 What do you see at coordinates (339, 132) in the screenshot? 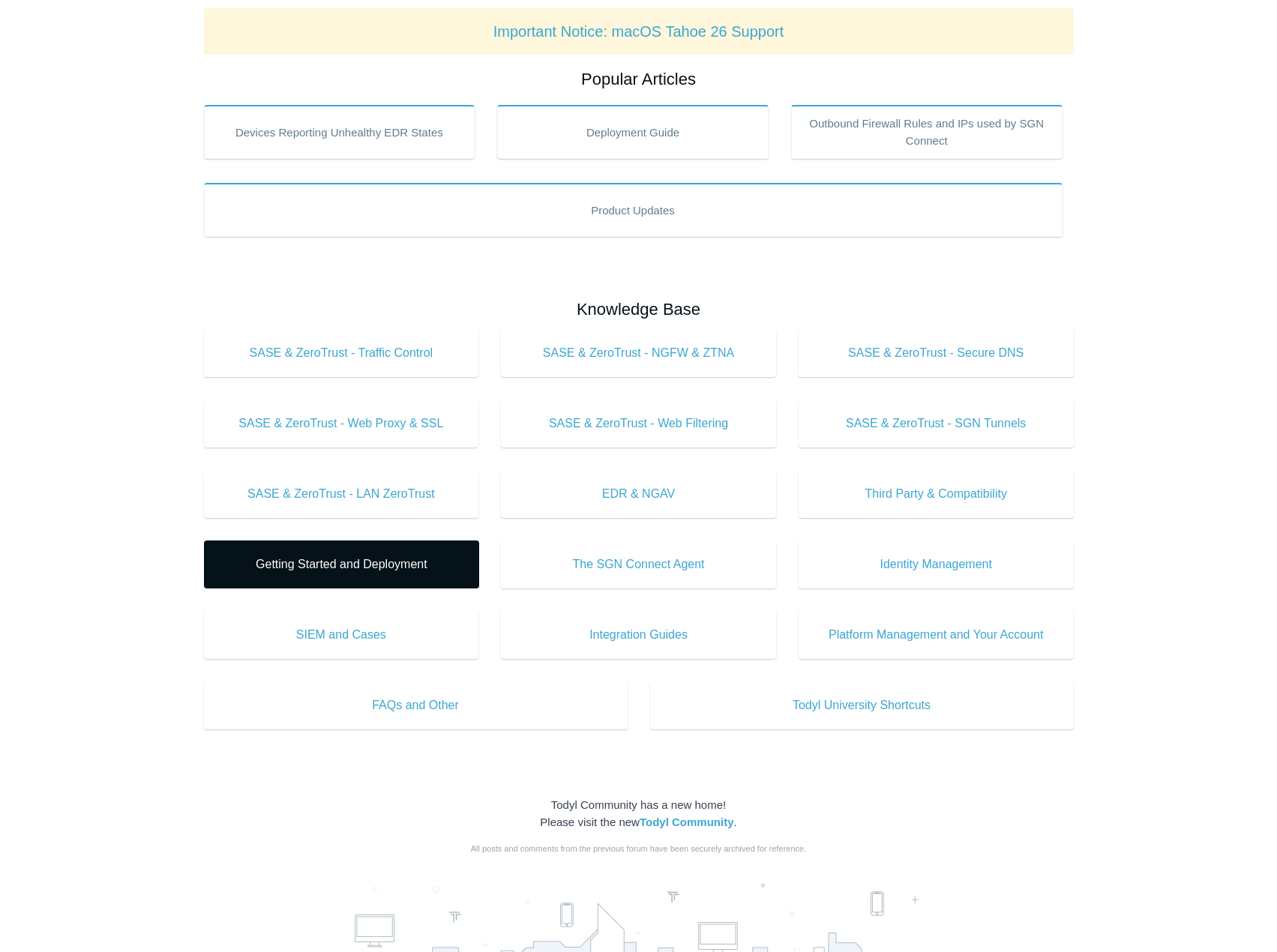
I see `a: Devices Reporting Unhealthy EDR States` at bounding box center [339, 132].